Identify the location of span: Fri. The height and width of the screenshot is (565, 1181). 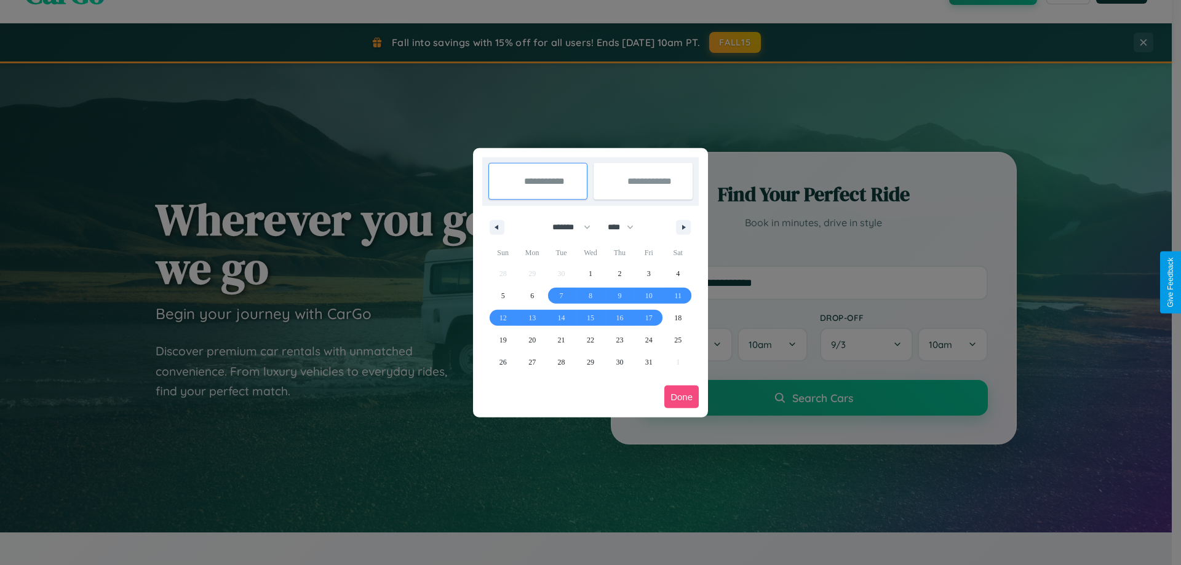
(648, 253).